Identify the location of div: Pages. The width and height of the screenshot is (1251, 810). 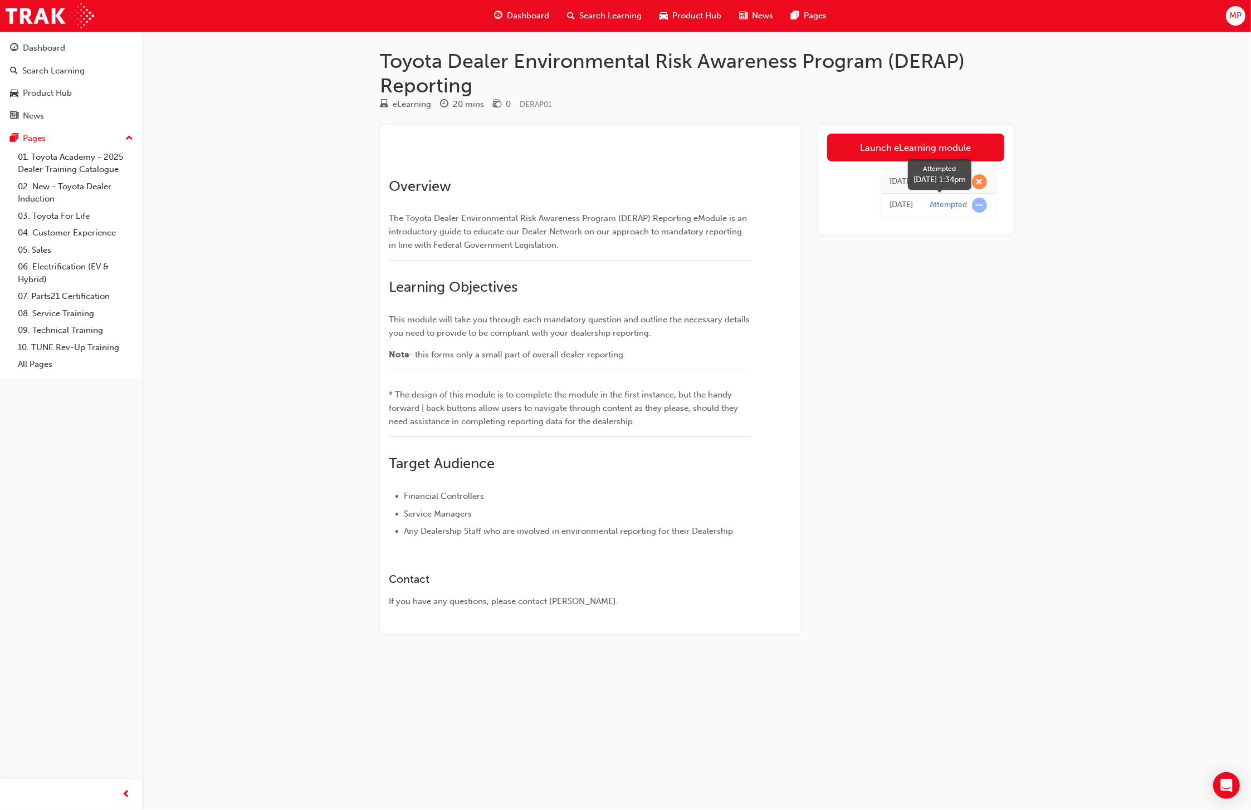
(34, 138).